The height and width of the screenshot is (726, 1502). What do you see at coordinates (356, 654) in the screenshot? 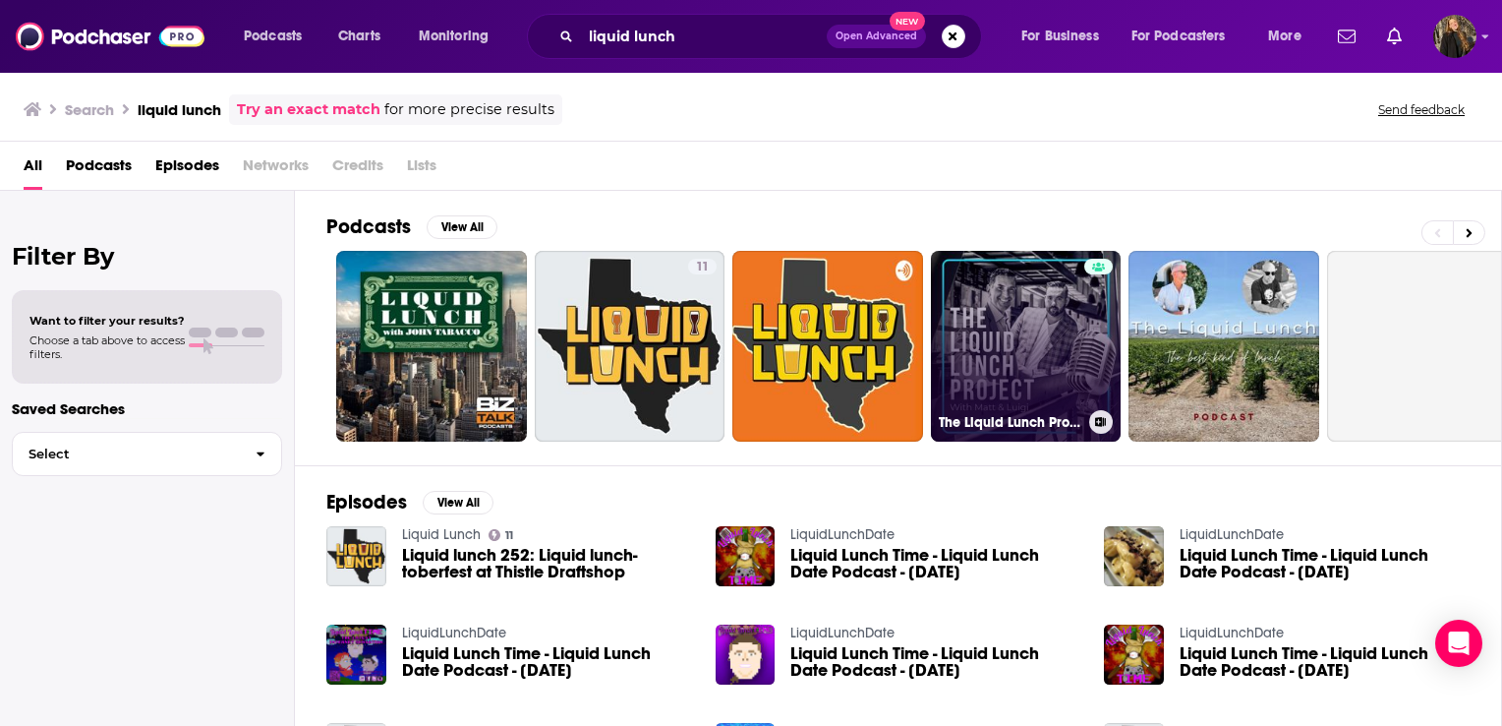
I see `img: Liquid Lunch Time - Liquid Lunch Date Podcast - 02/23/17` at bounding box center [356, 654].